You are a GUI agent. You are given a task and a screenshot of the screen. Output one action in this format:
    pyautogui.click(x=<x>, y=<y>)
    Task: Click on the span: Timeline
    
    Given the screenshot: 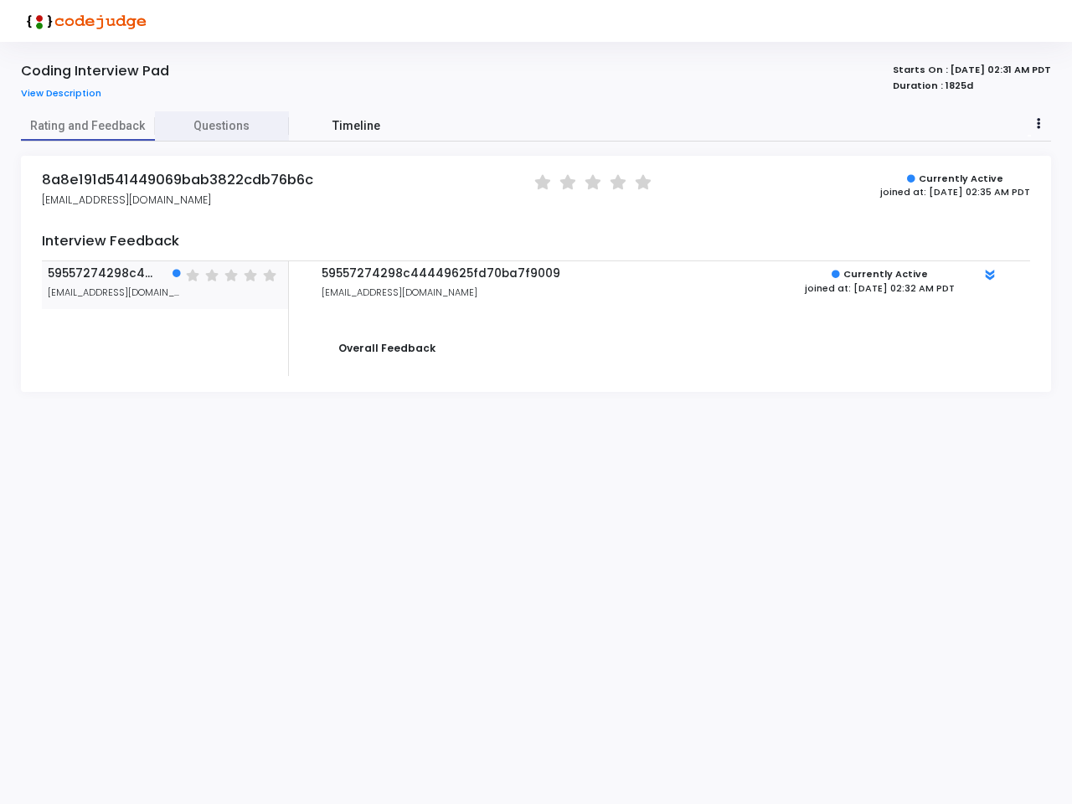 What is the action you would take?
    pyautogui.click(x=356, y=126)
    